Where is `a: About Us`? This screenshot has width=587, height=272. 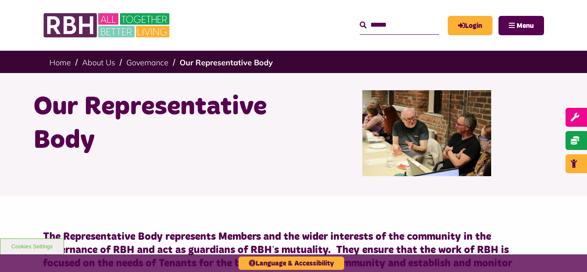 a: About Us is located at coordinates (98, 62).